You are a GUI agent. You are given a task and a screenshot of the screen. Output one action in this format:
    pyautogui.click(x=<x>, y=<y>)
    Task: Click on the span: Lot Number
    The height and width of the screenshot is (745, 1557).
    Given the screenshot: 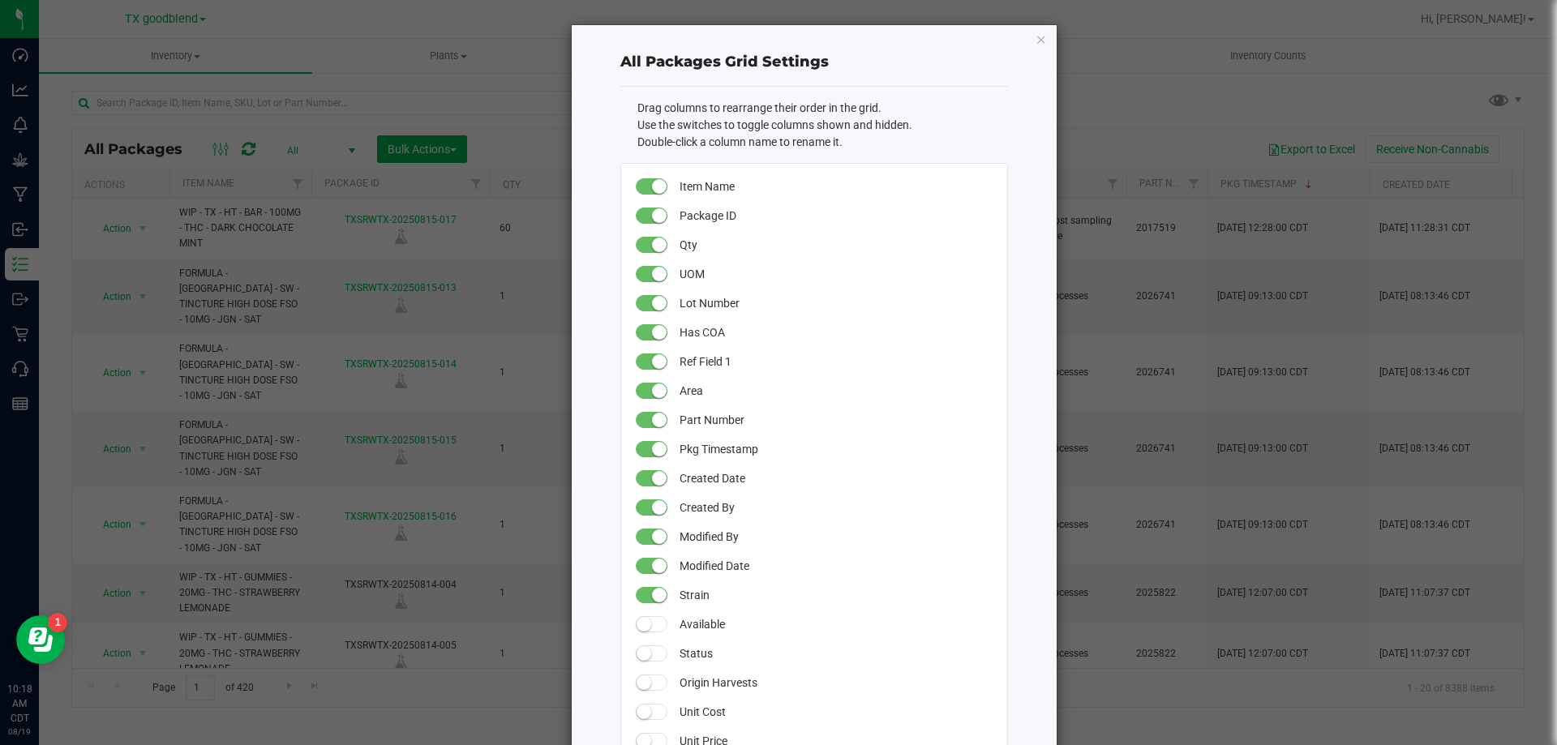 What is the action you would take?
    pyautogui.click(x=834, y=303)
    